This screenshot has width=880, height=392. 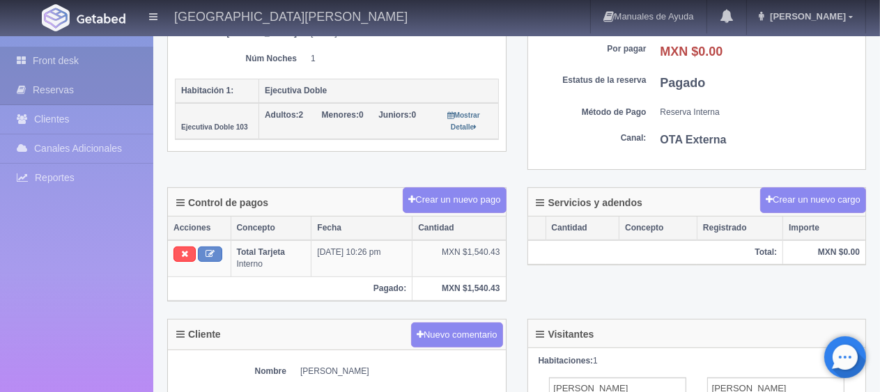 What do you see at coordinates (222, 203) in the screenshot?
I see `h4: Control de pagos` at bounding box center [222, 203].